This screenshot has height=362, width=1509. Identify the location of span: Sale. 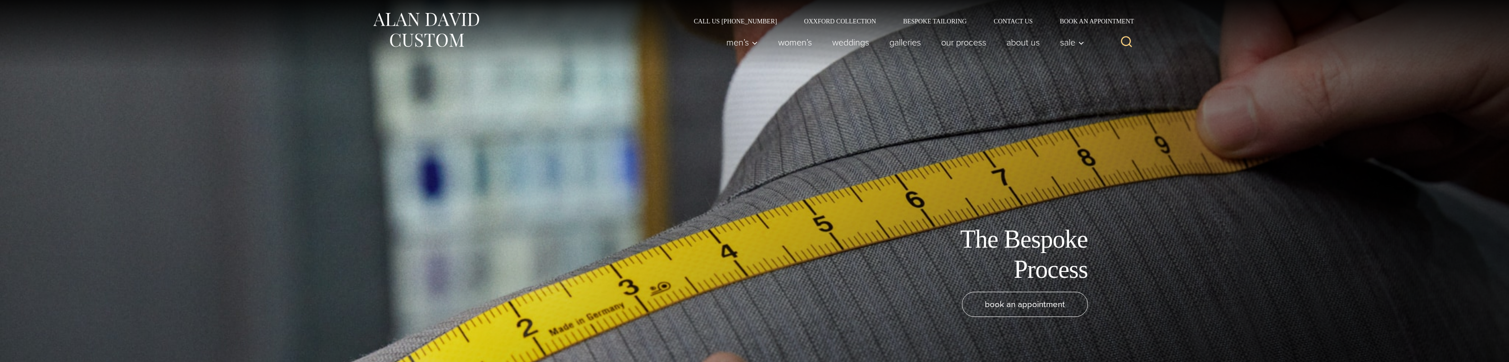
(1072, 42).